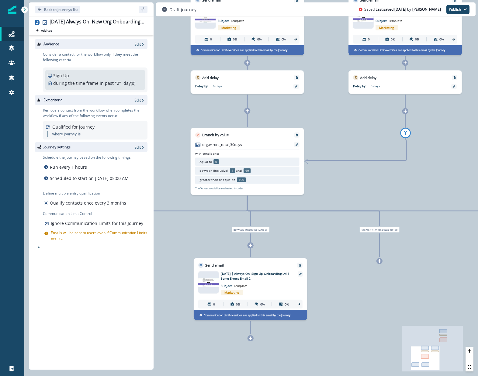 The height and width of the screenshot is (376, 478). I want to click on button: sidebar collapse toggle, so click(143, 9).